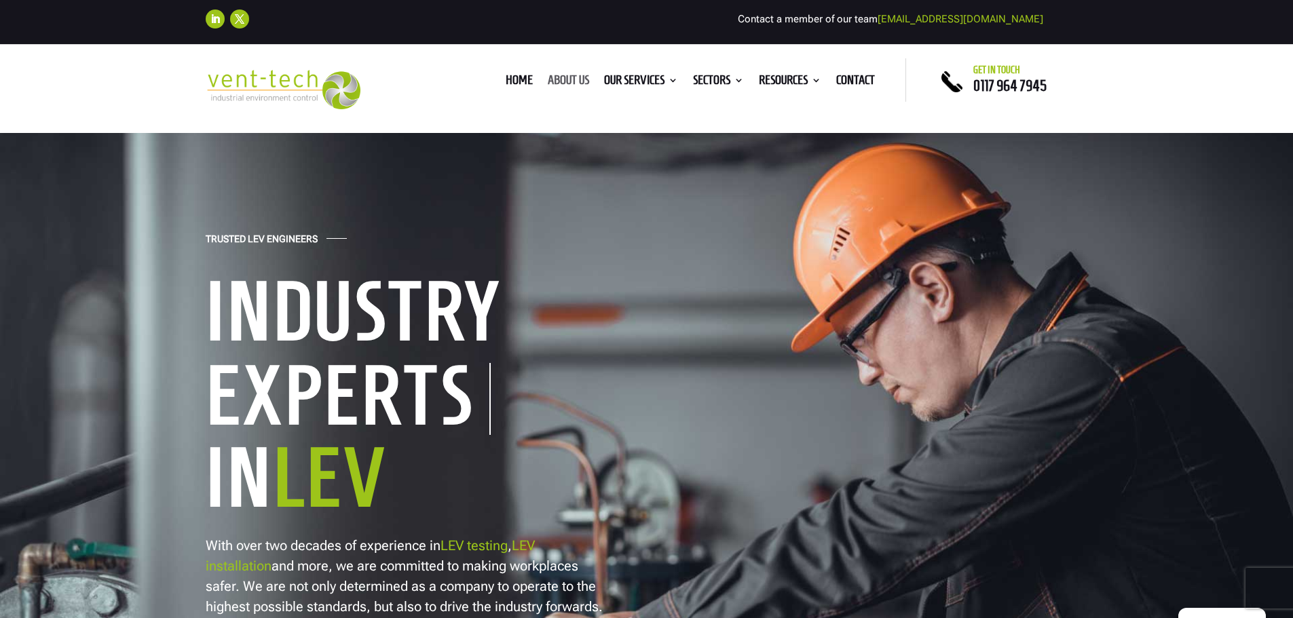 This screenshot has height=618, width=1293. What do you see at coordinates (474, 546) in the screenshot?
I see `a: LEV testing` at bounding box center [474, 546].